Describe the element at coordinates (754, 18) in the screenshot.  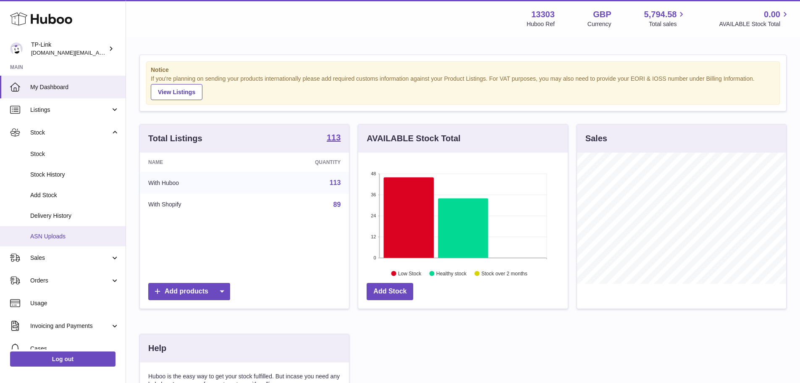
I see `a: 0.00 AVAILABLE Stock Total` at that location.